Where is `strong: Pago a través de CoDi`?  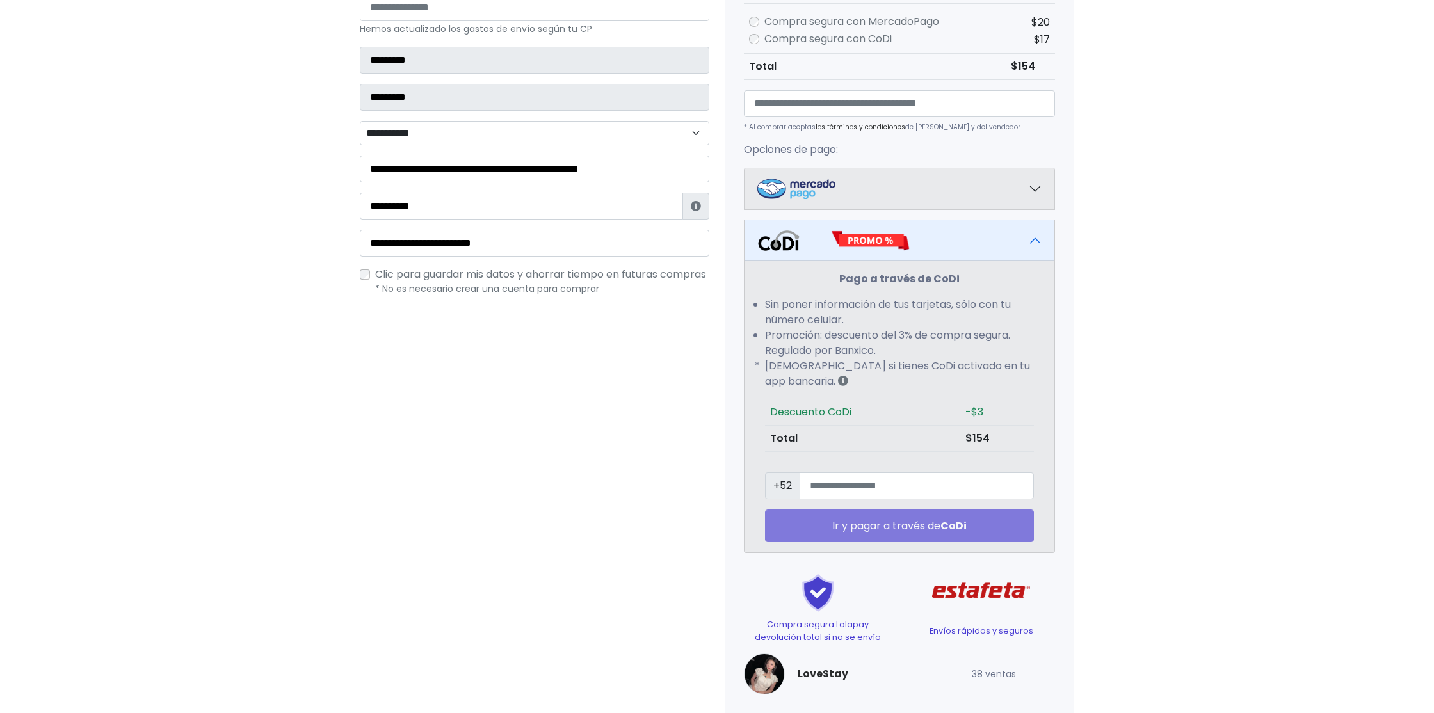 strong: Pago a través de CoDi is located at coordinates (899, 278).